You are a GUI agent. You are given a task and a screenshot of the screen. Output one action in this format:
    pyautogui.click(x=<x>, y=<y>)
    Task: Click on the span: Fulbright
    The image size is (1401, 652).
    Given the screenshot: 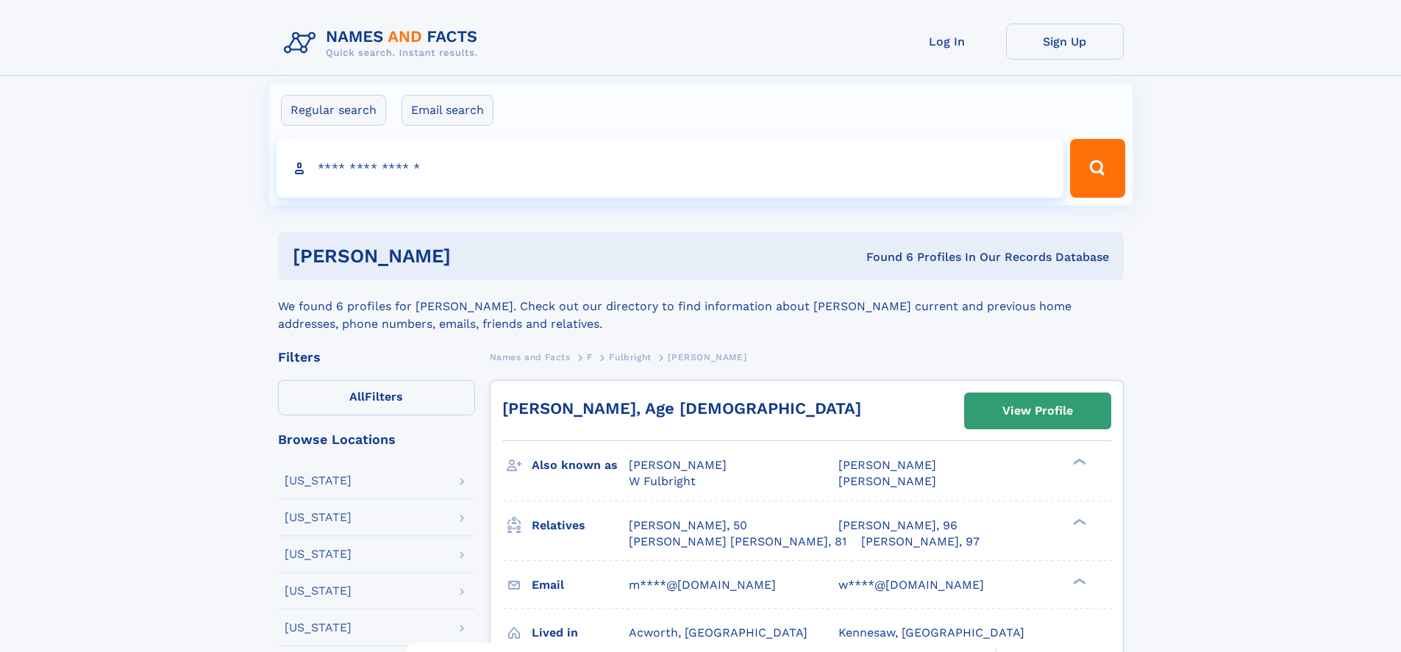 What is the action you would take?
    pyautogui.click(x=629, y=357)
    